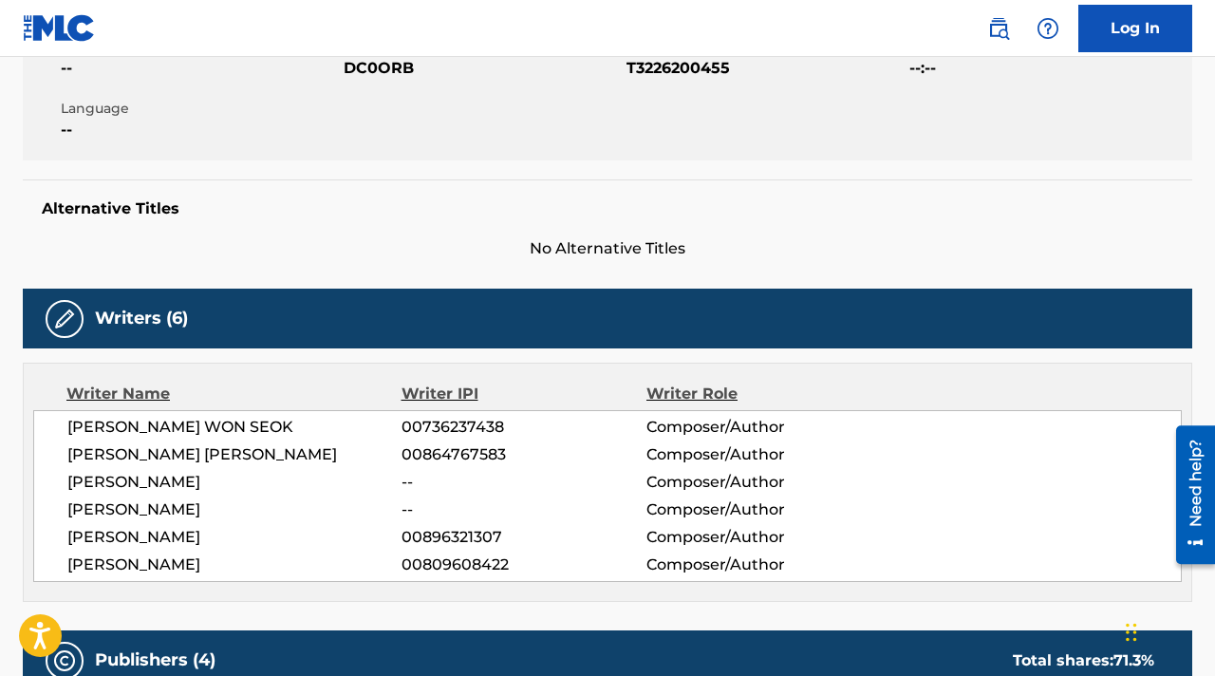  Describe the element at coordinates (141, 318) in the screenshot. I see `h5: Writers (6)` at that location.